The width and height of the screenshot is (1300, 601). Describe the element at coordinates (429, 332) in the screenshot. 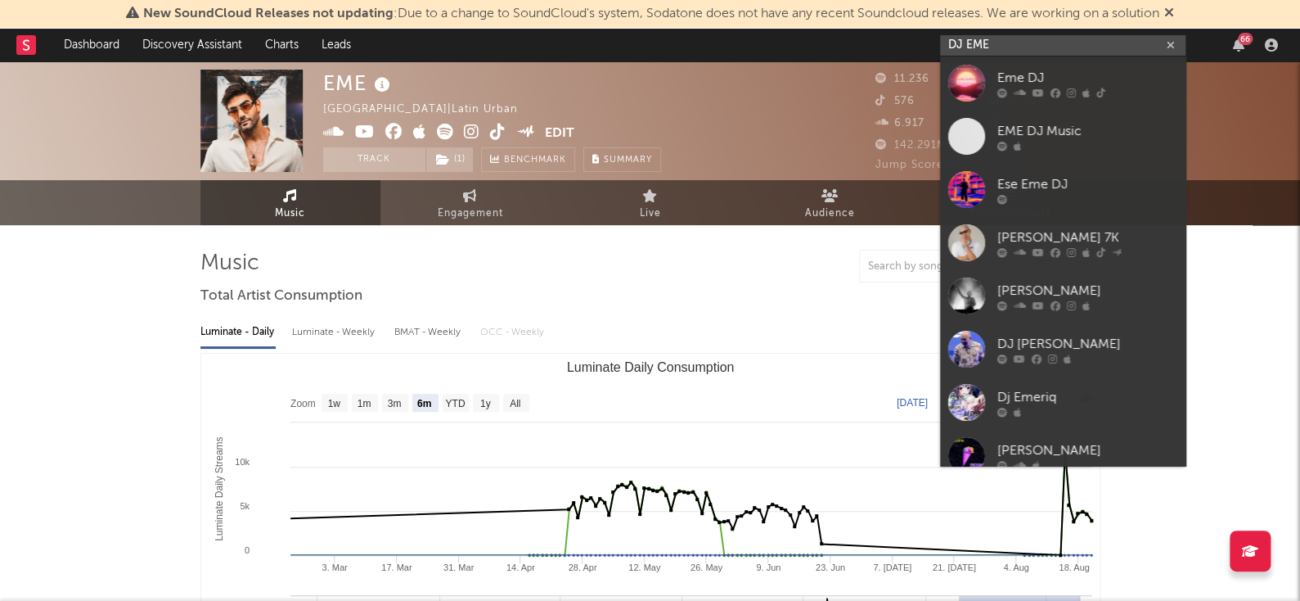

I see `div: BMAT - Weekly` at that location.